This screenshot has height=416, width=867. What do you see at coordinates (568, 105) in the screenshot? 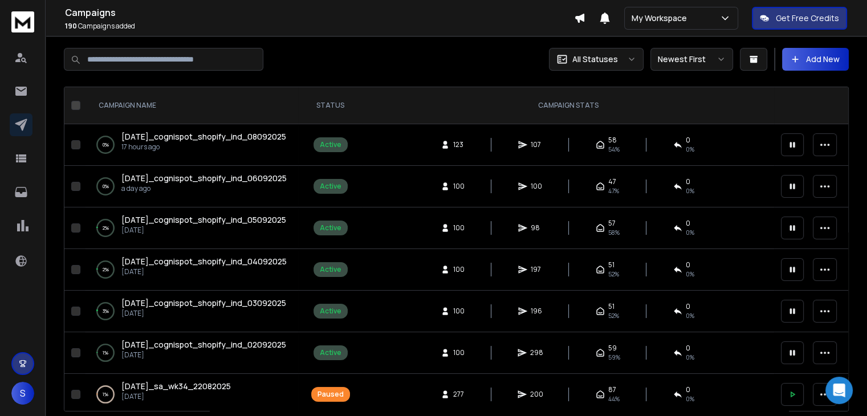
I see `th: CAMPAIGN STATS` at bounding box center [568, 105].